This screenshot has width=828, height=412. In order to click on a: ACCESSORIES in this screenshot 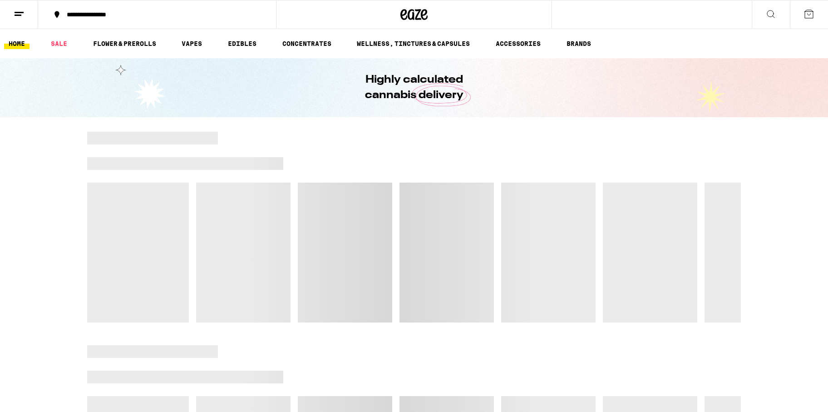, I will do `click(518, 44)`.